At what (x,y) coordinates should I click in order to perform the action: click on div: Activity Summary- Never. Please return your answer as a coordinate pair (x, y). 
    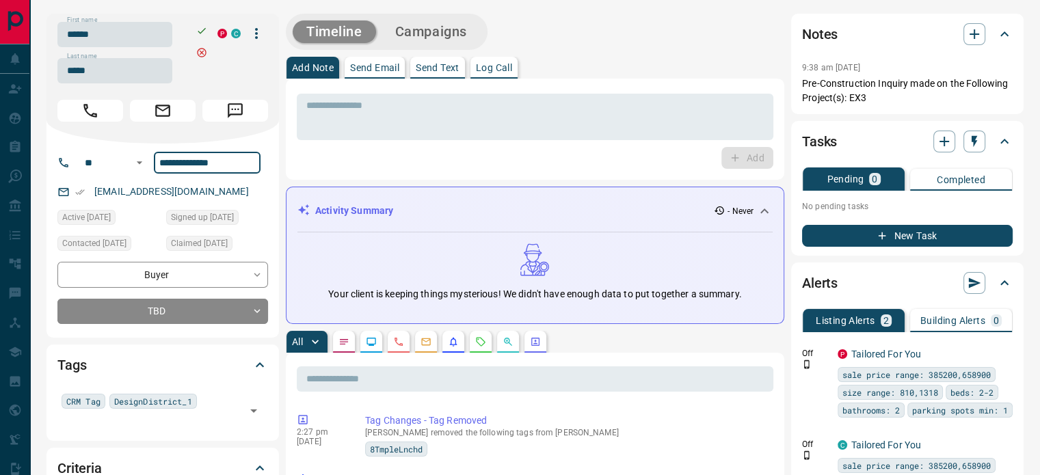
    Looking at the image, I should click on (535, 211).